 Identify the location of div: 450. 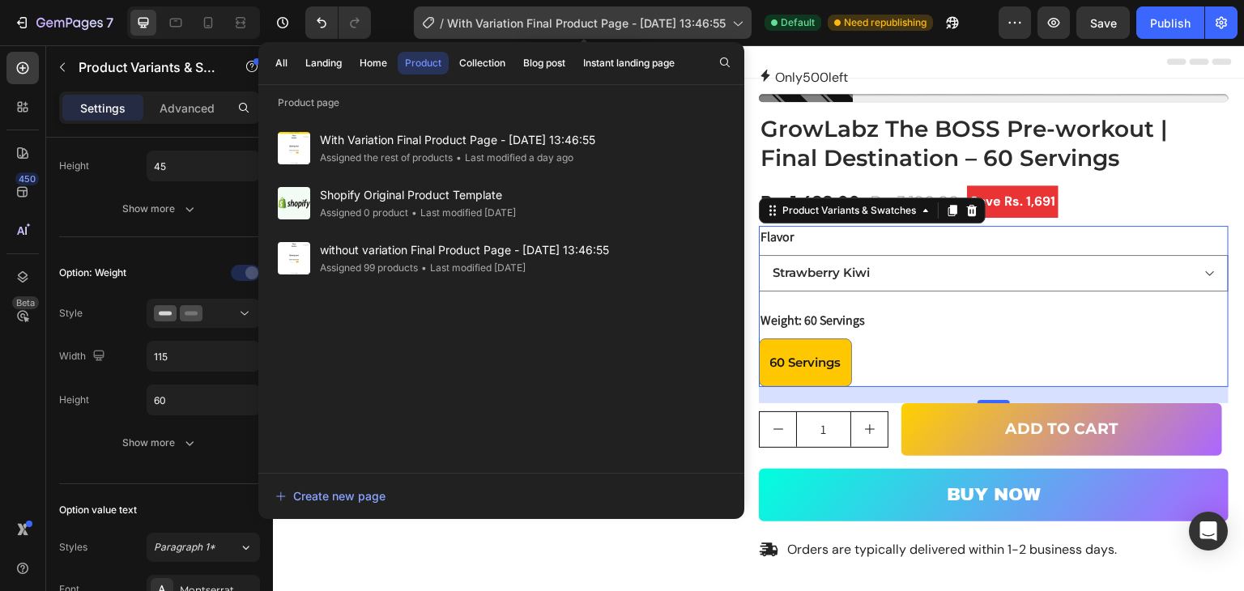
(27, 179).